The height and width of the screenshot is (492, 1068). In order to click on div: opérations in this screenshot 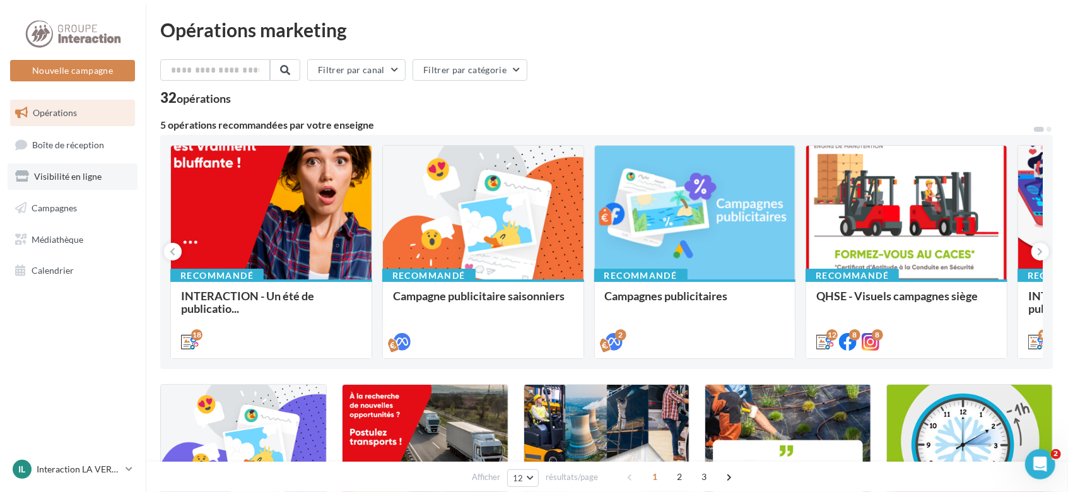, I will do `click(204, 98)`.